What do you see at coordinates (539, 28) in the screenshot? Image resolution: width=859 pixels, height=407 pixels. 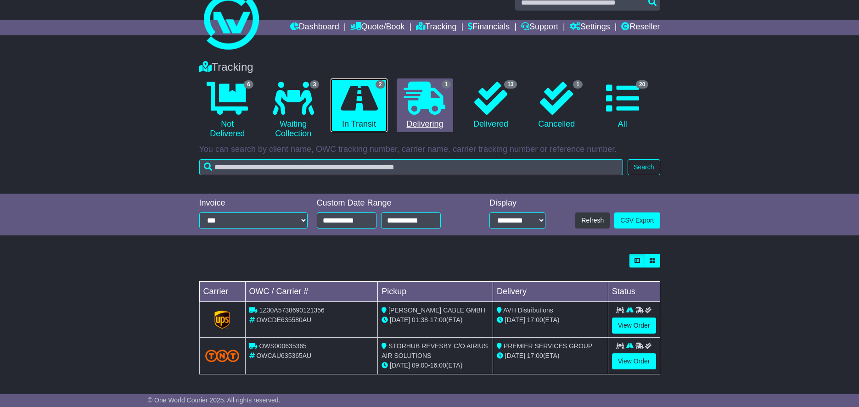 I see `a: Support` at bounding box center [539, 28].